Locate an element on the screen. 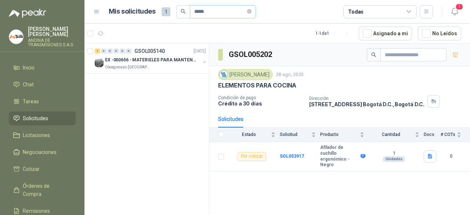 The image size is (470, 215). a: SOL053917 is located at coordinates (292, 156).